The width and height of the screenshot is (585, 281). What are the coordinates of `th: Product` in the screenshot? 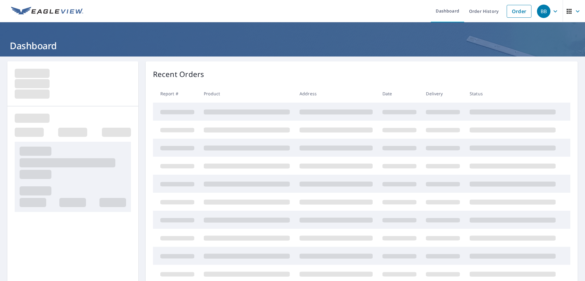 It's located at (246, 94).